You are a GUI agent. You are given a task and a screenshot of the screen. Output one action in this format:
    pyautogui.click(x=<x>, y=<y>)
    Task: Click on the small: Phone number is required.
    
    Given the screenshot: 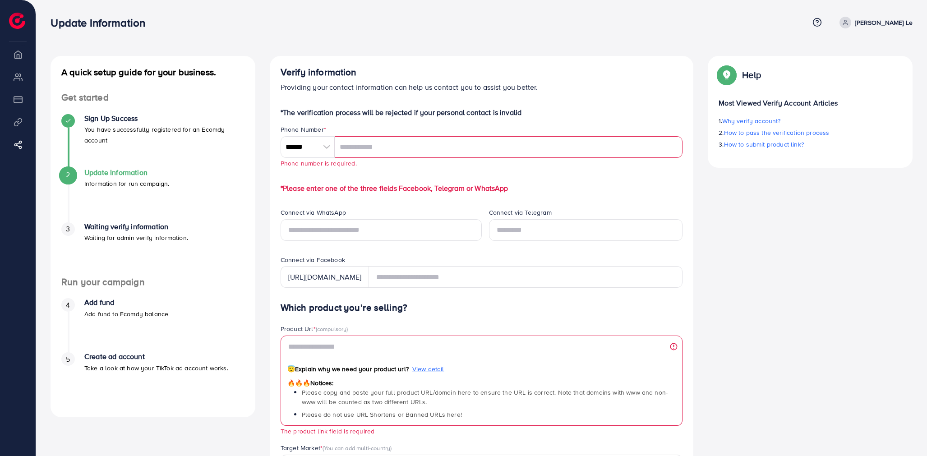 What is the action you would take?
    pyautogui.click(x=319, y=163)
    